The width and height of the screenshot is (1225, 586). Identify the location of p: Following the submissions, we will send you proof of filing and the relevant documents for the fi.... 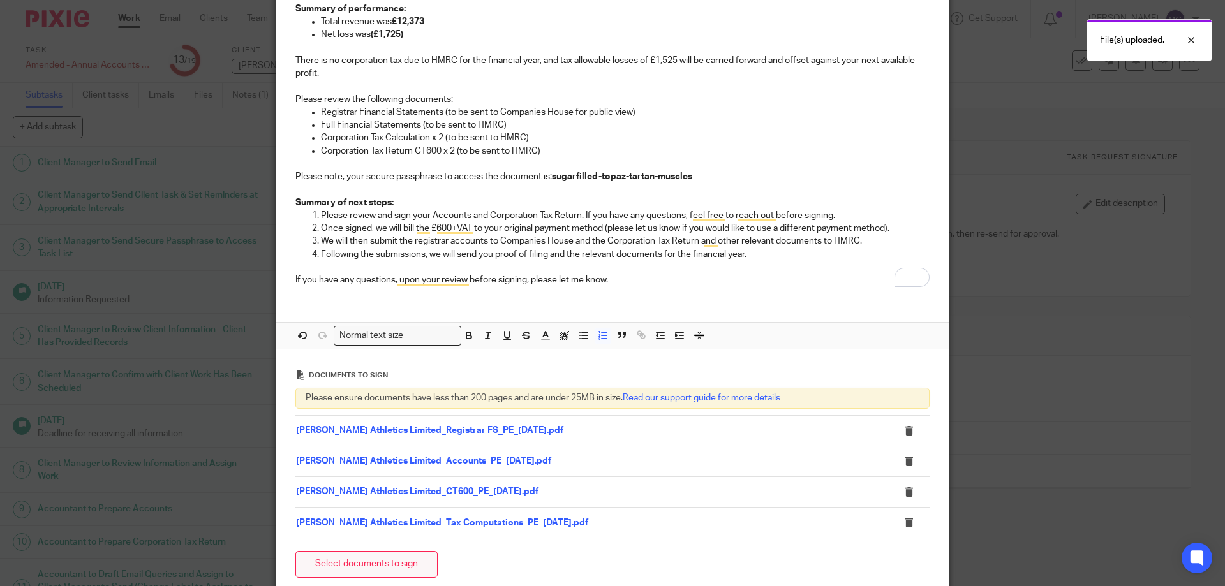
(625, 254).